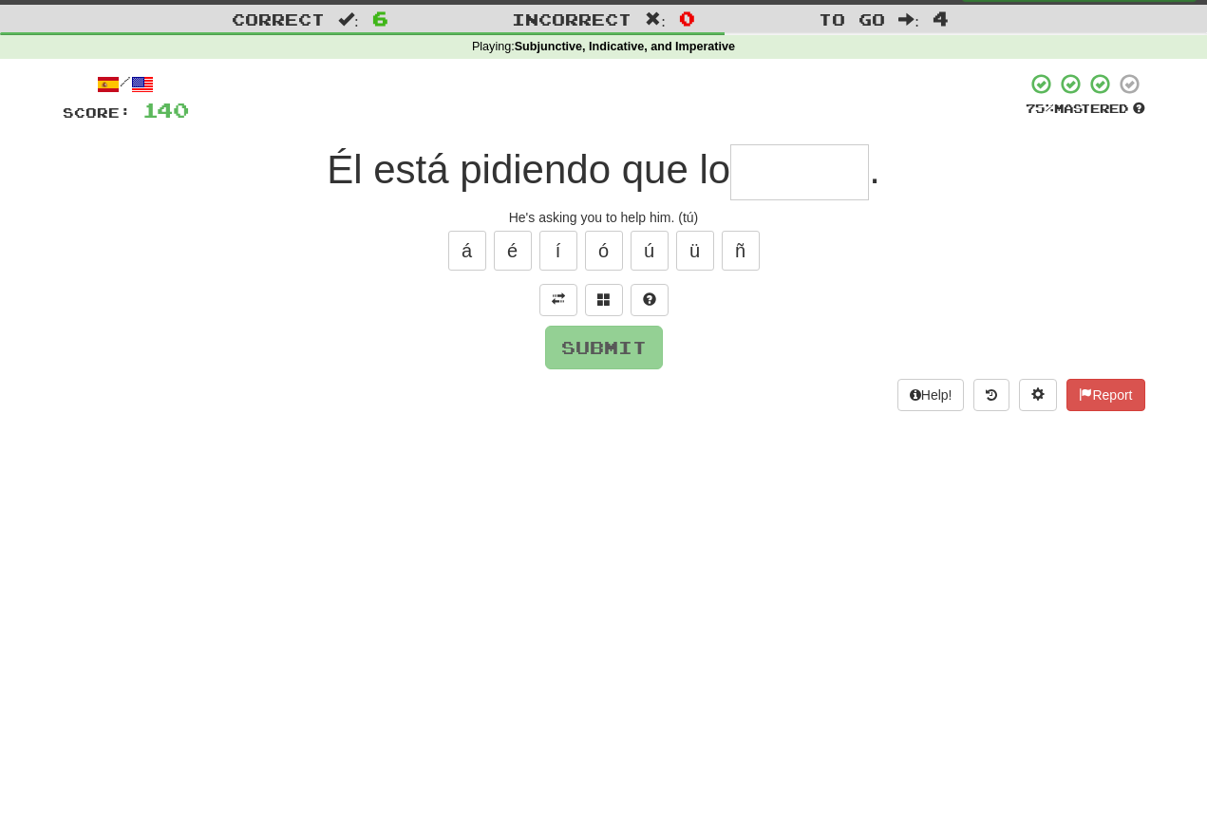 The width and height of the screenshot is (1207, 827). I want to click on button: Toggle translation (alt+t), so click(558, 300).